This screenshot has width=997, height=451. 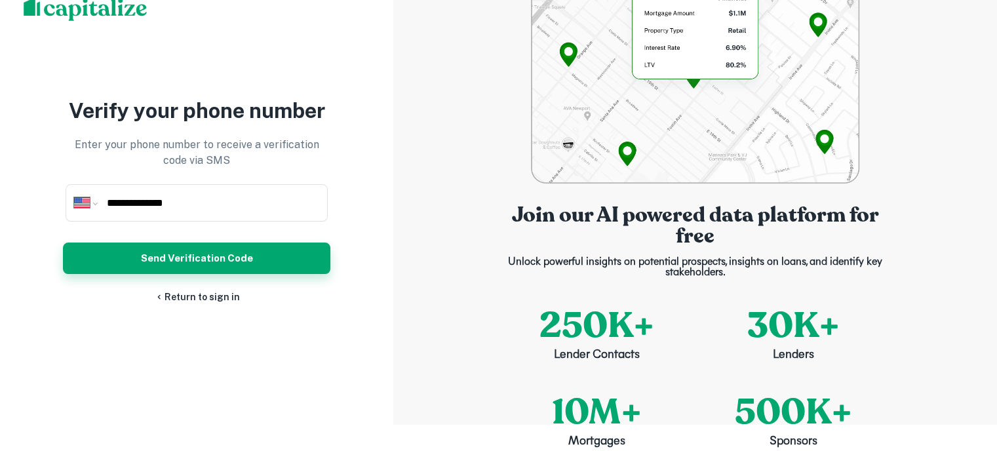 What do you see at coordinates (793, 355) in the screenshot?
I see `p: Lenders` at bounding box center [793, 355].